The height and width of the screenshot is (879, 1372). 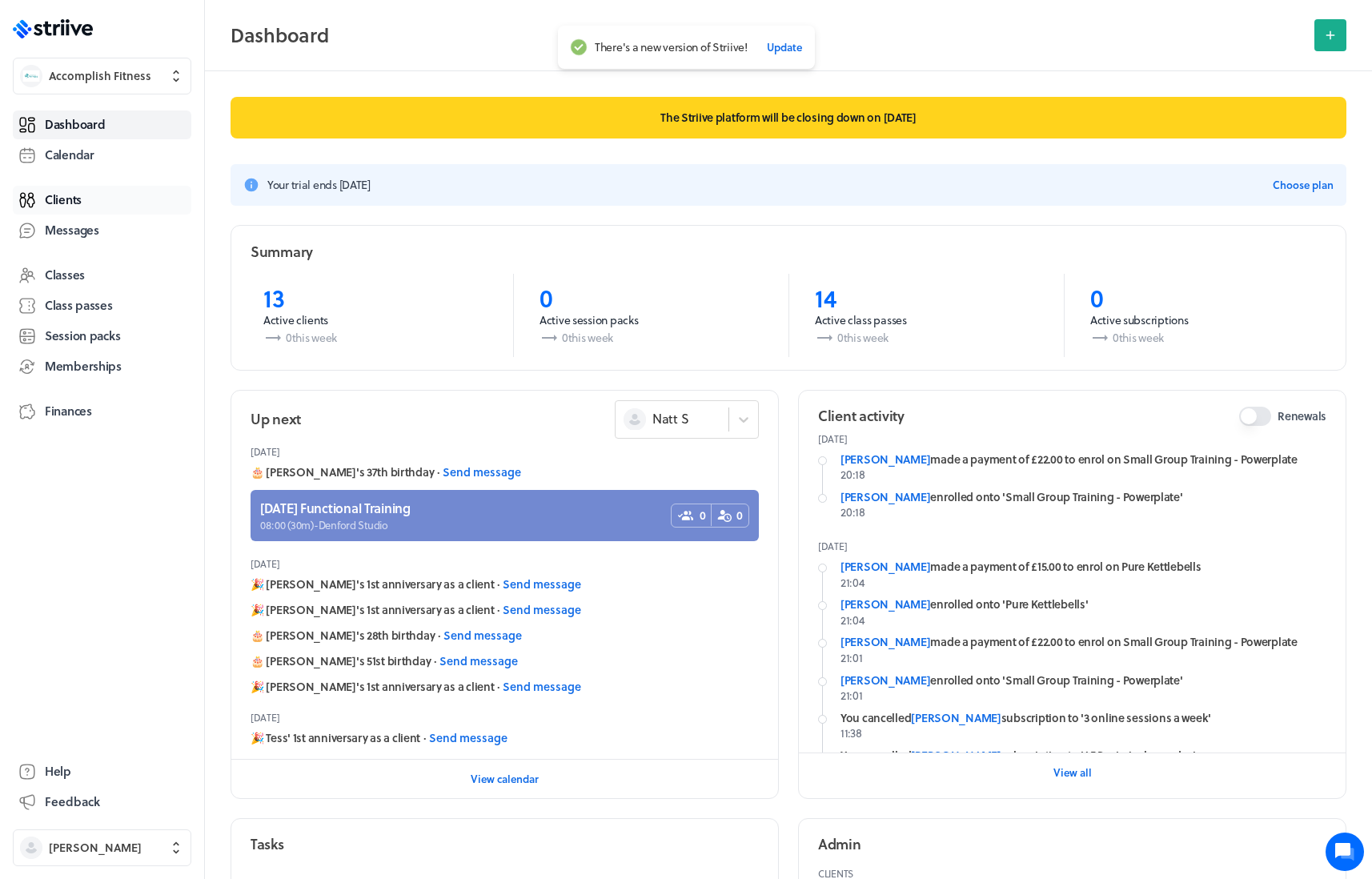 I want to click on a: 0Active subscriptions0this week, so click(x=1201, y=315).